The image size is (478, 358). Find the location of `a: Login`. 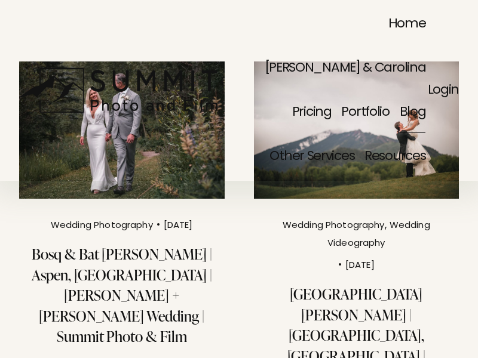

a: Login is located at coordinates (443, 91).